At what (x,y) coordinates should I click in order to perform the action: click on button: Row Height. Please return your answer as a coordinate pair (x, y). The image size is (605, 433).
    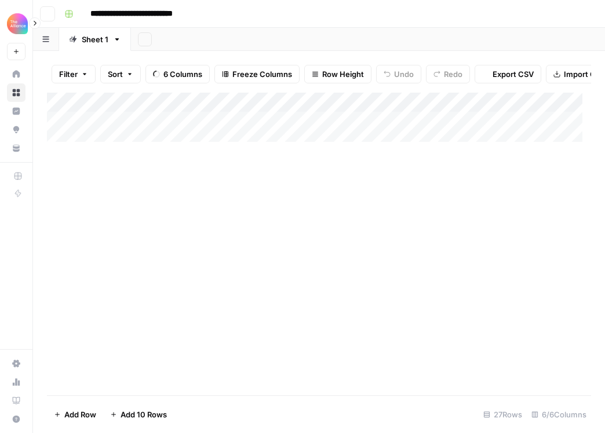
    Looking at the image, I should click on (338, 74).